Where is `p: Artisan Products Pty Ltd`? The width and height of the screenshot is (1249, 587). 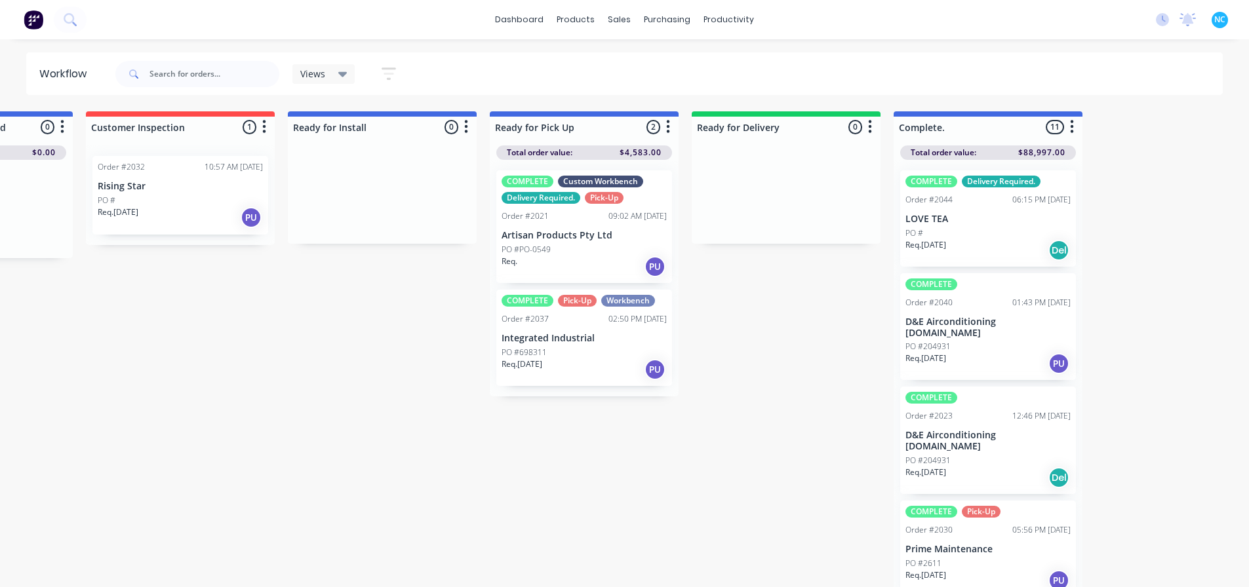 p: Artisan Products Pty Ltd is located at coordinates (584, 235).